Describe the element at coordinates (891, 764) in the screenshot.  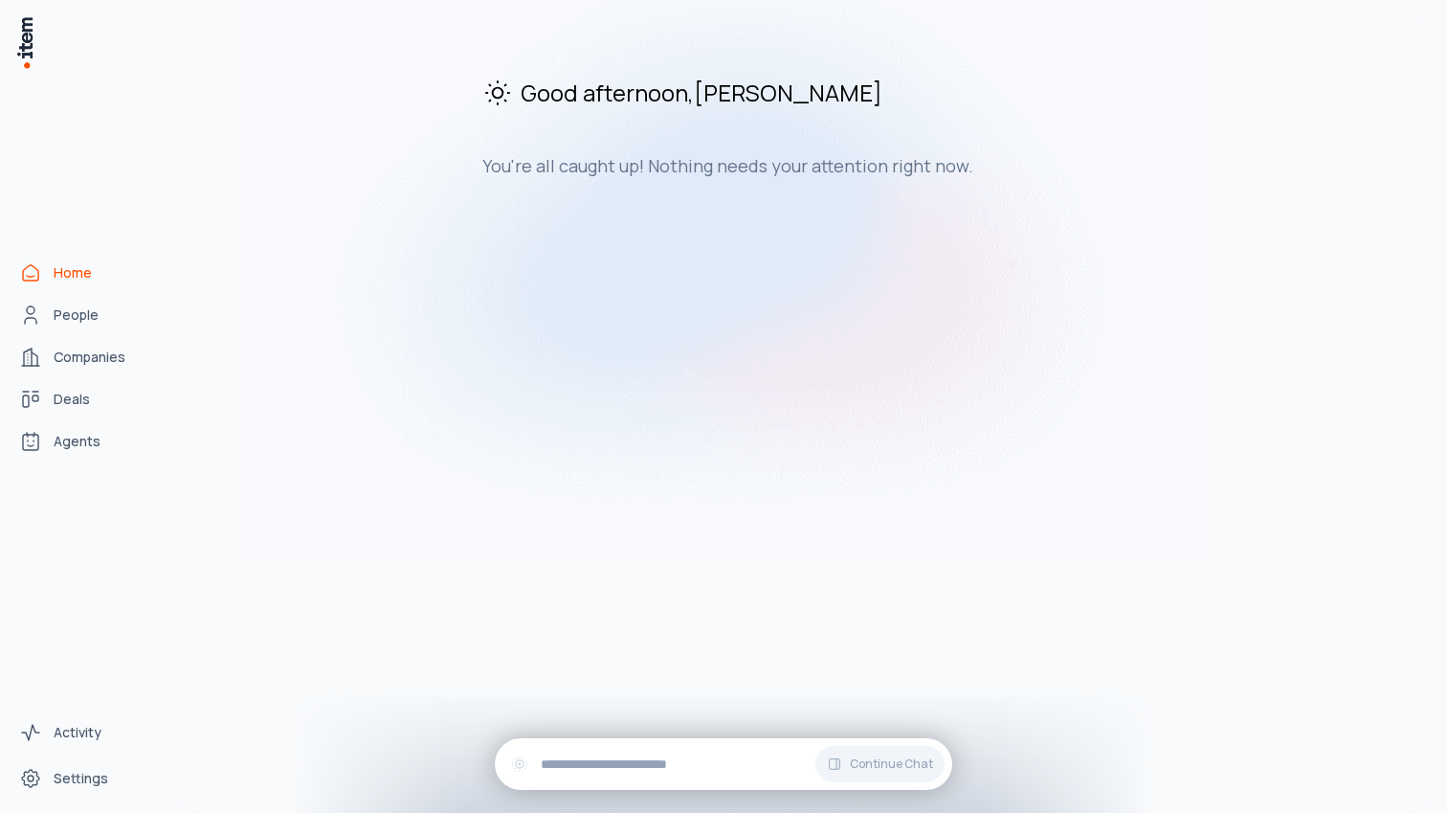
I see `span: Continue Chat` at that location.